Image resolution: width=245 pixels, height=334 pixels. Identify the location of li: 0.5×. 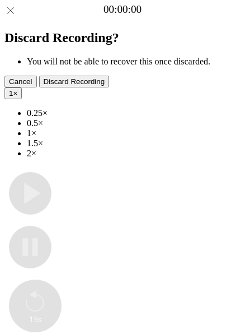
(134, 123).